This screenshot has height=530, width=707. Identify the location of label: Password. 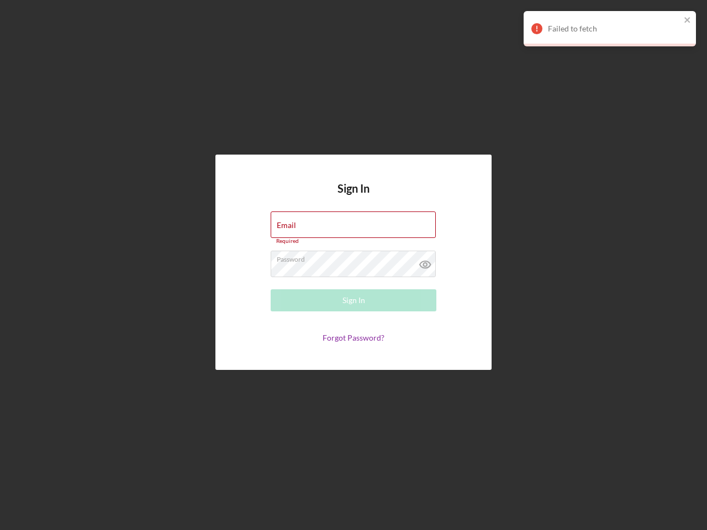
(356, 257).